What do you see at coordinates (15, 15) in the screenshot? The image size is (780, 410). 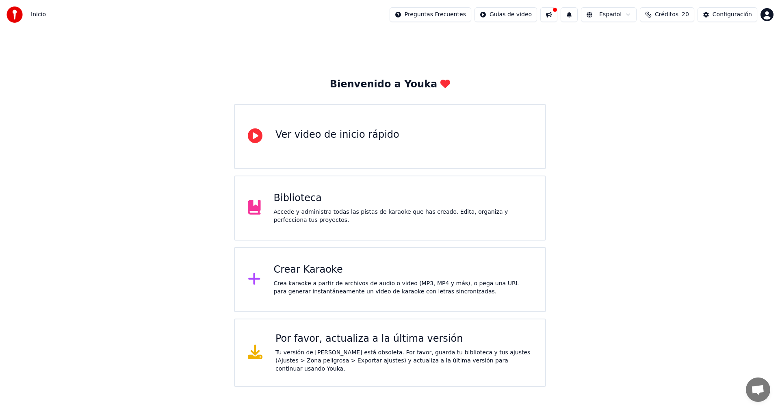 I see `img: youka` at bounding box center [15, 15].